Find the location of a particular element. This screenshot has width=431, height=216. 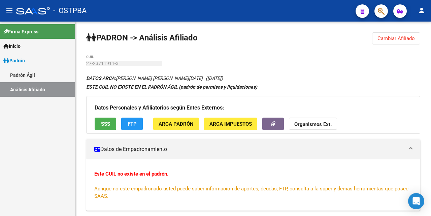

strong: Este CUIL no existe en el padrón. is located at coordinates (131, 174).